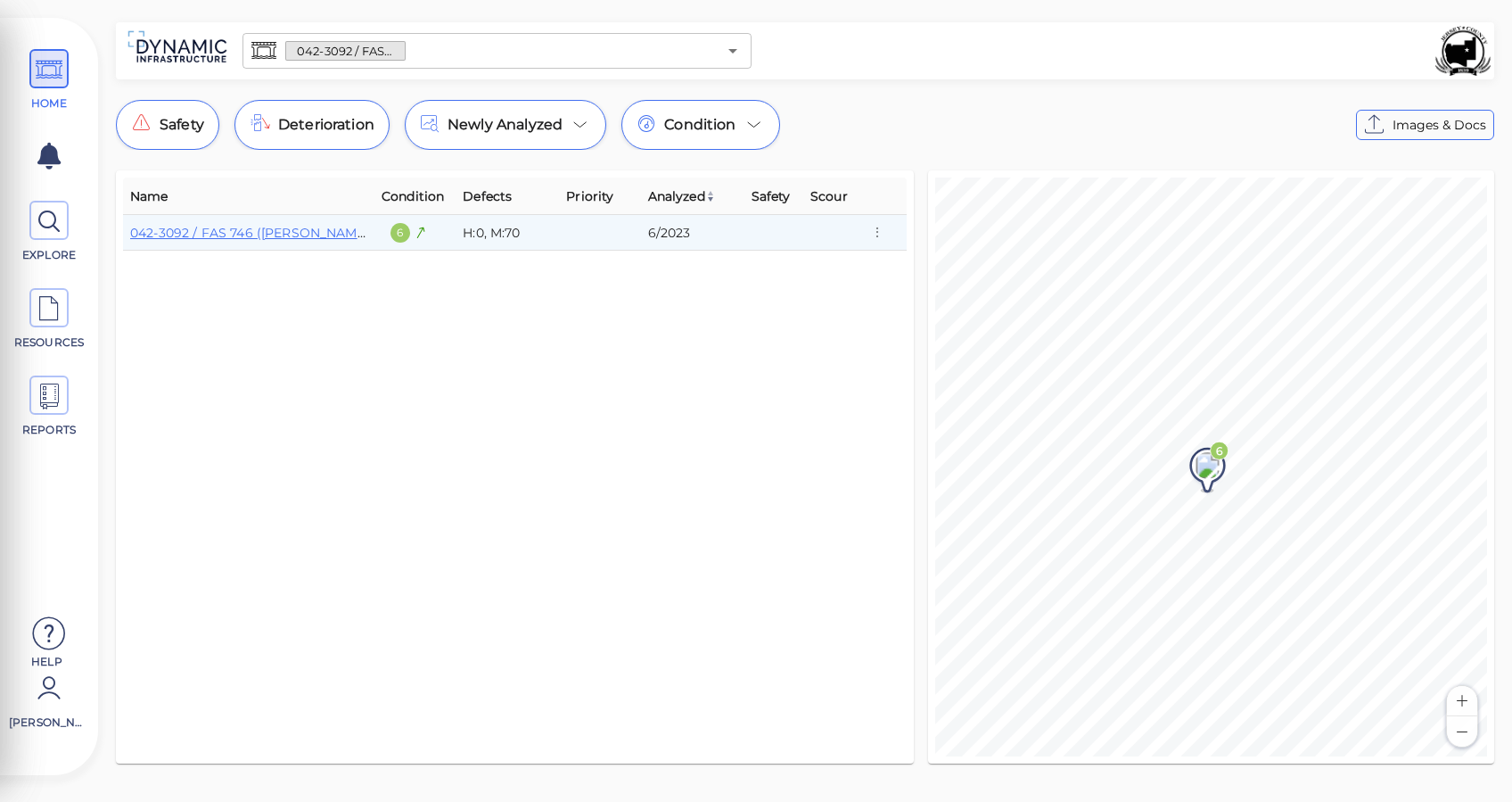 This screenshot has height=802, width=1512. I want to click on button: Zoom in, so click(1462, 701).